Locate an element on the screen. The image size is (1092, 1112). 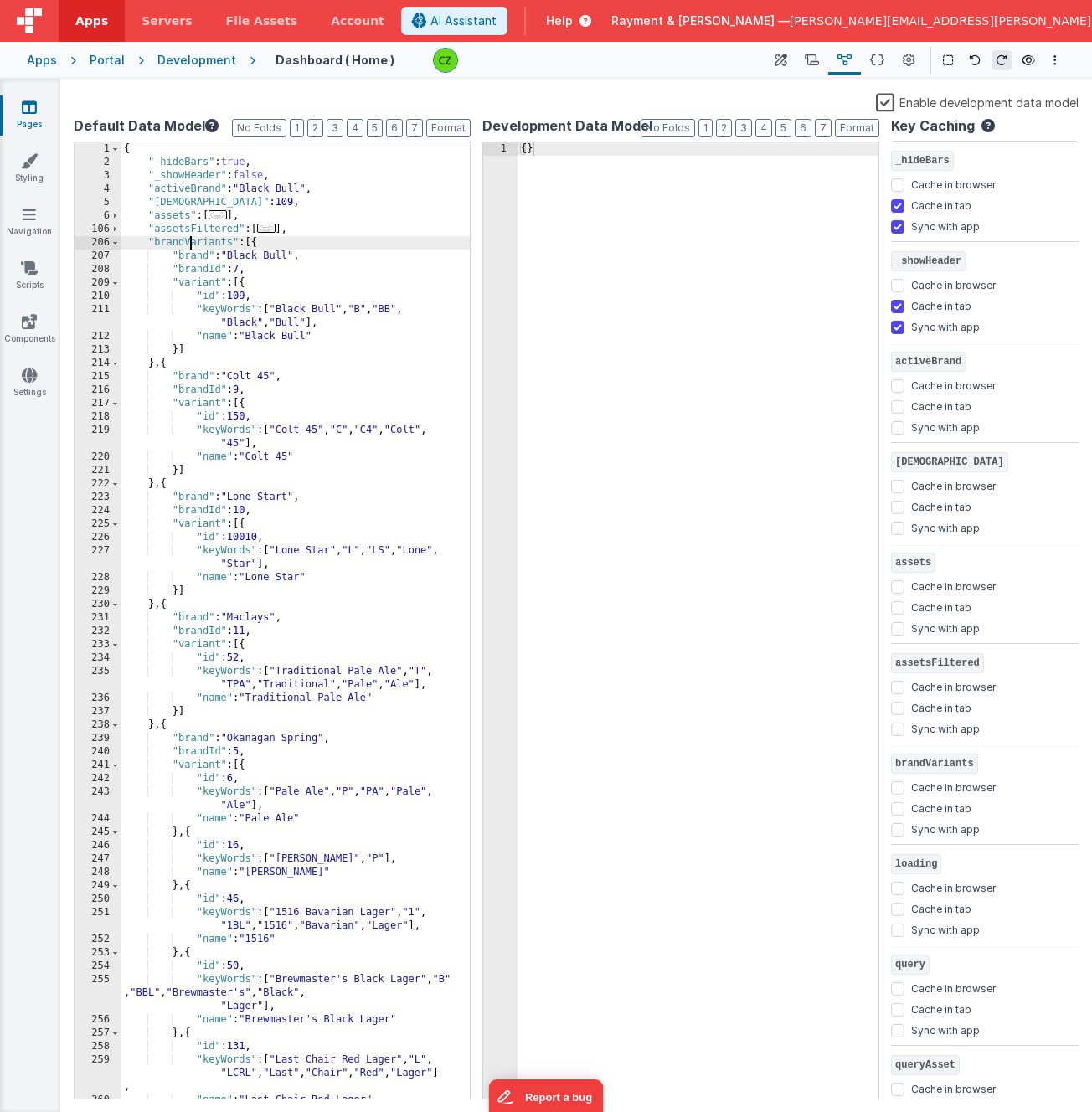
div: Development is located at coordinates (197, 60).